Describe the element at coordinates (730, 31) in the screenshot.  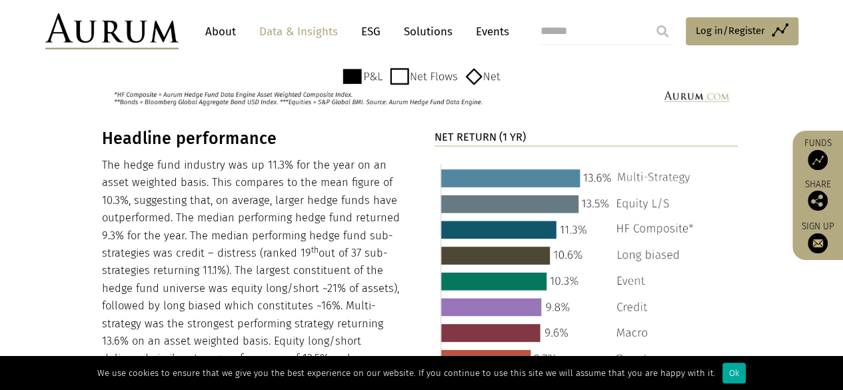
I see `span: Log in/Register` at that location.